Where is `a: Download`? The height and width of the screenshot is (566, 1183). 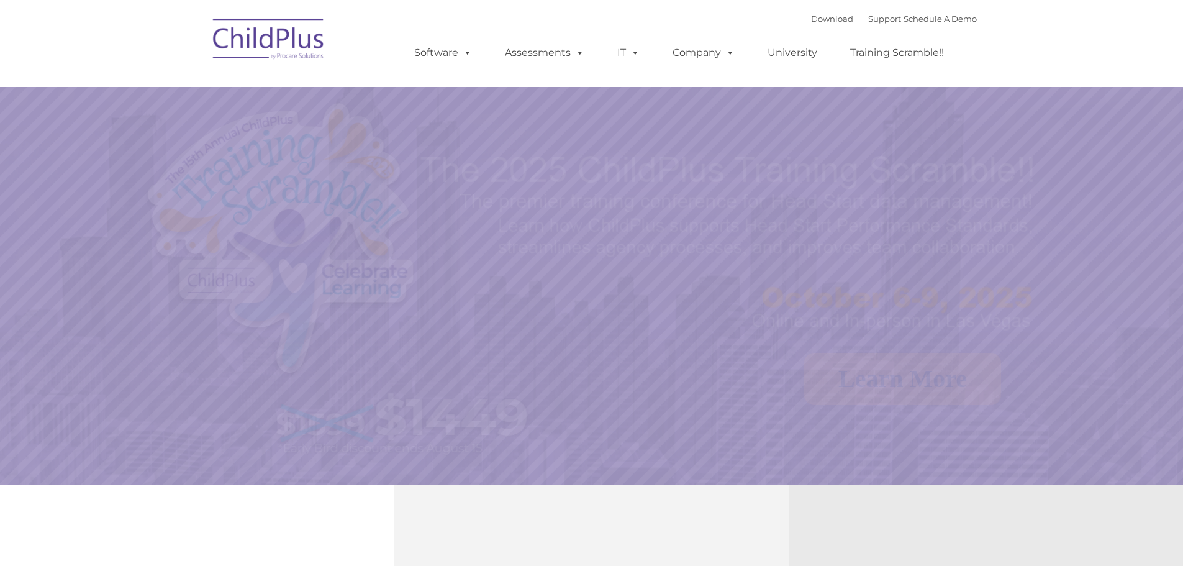 a: Download is located at coordinates (832, 19).